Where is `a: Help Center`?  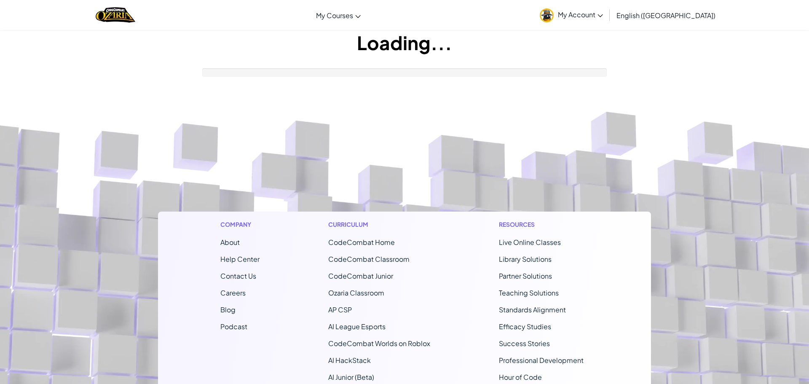 a: Help Center is located at coordinates (240, 259).